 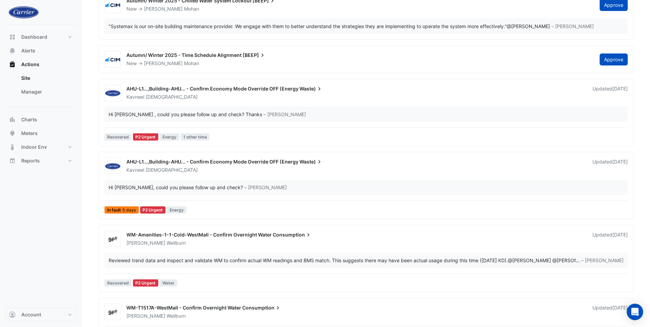 I want to click on button: Alerts, so click(x=41, y=51).